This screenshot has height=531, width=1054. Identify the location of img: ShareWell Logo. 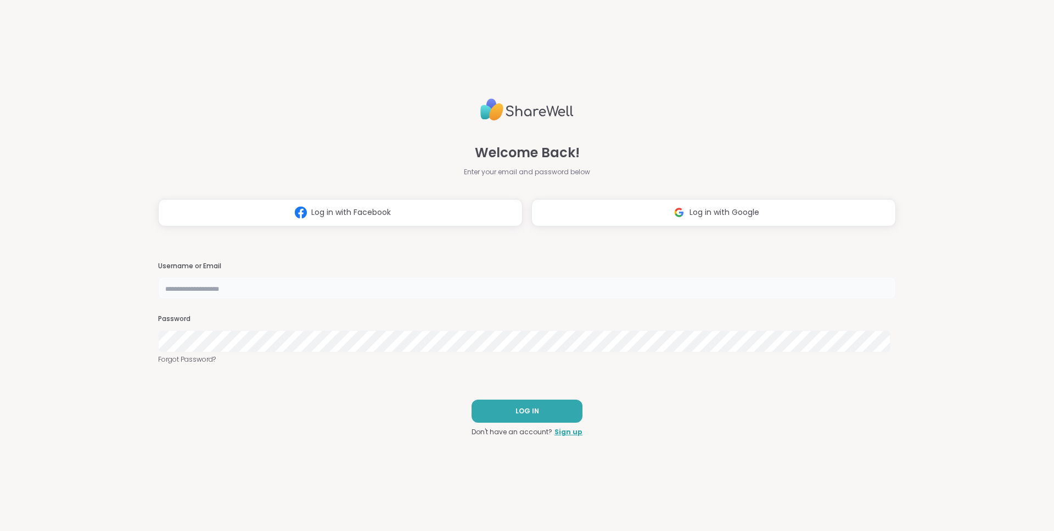
(527, 109).